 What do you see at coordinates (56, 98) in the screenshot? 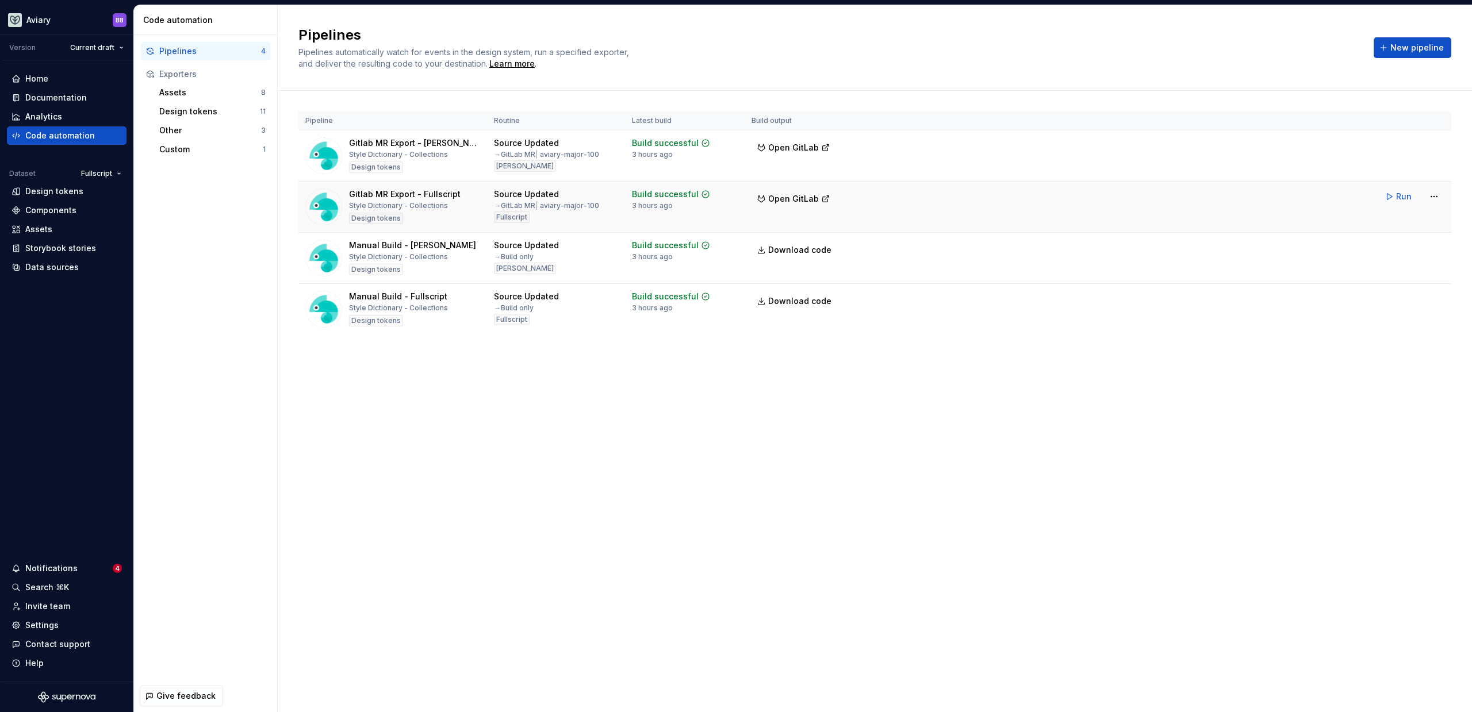
I see `div: Documentation` at bounding box center [56, 98].